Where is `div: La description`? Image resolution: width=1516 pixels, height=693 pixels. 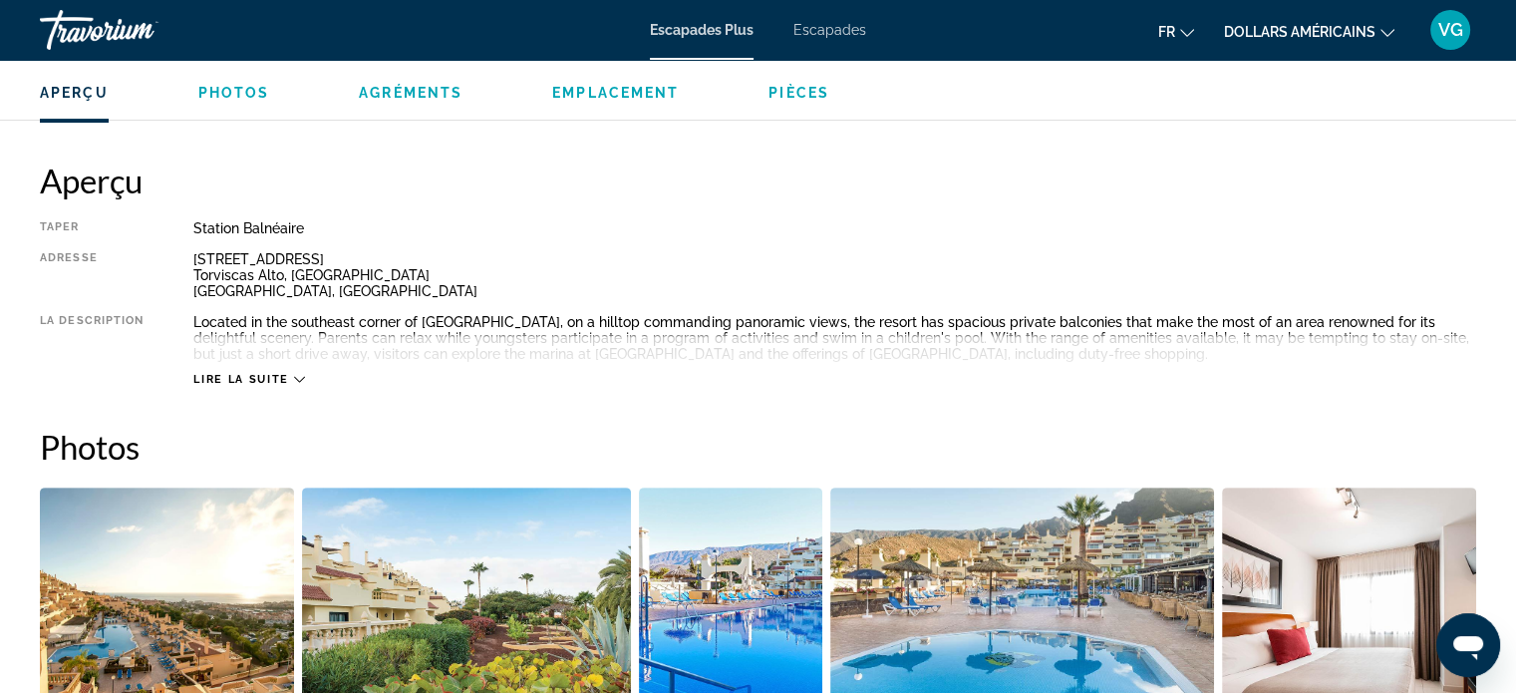
div: La description is located at coordinates (92, 338).